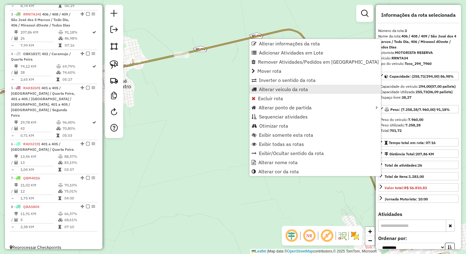 The image size is (466, 254). I want to click on em: Opções, so click(93, 178).